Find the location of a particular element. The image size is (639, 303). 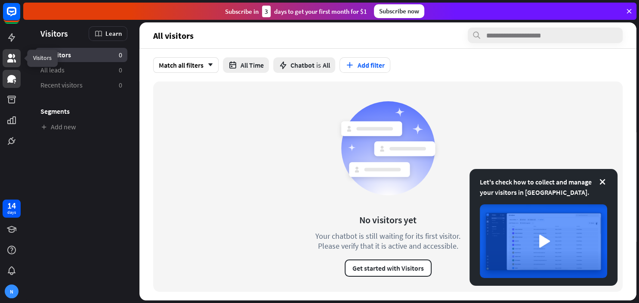

a: Recent visitors 0 is located at coordinates (81, 85).